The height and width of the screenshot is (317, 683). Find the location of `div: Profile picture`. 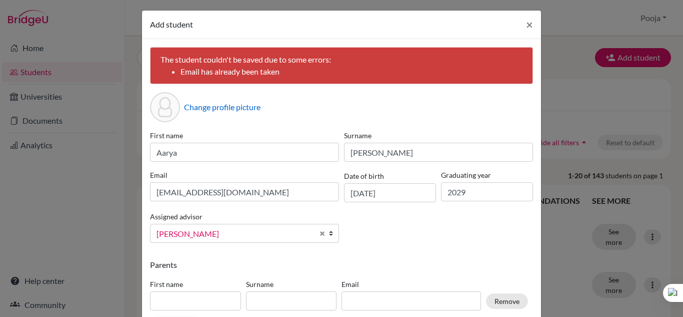

div: Profile picture is located at coordinates (165, 107).